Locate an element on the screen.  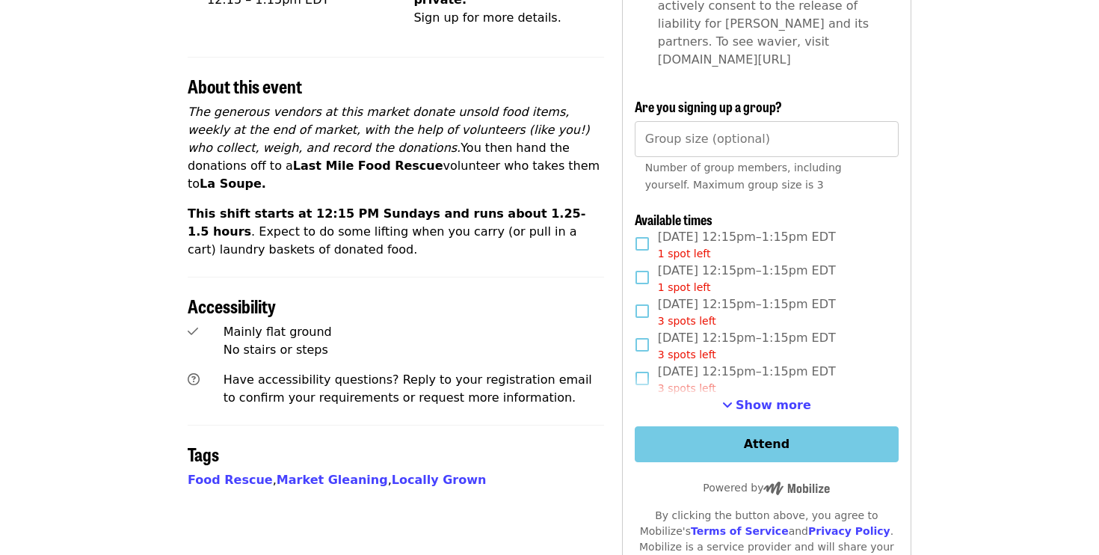
span: Accessibility is located at coordinates (232, 305).